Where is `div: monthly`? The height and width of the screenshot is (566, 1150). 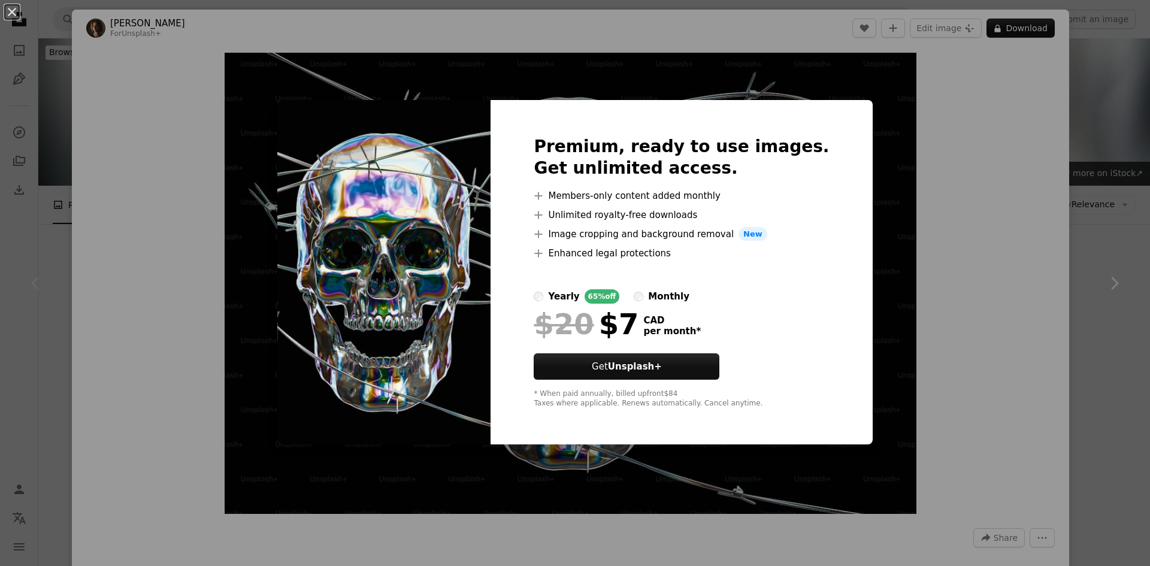 div: monthly is located at coordinates (669, 297).